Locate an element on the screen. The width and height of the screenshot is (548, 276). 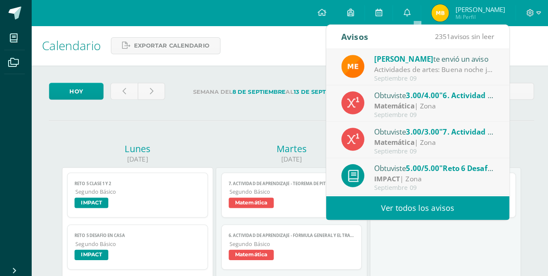
span: 5.00/5.00 is located at coordinates (421, 166).